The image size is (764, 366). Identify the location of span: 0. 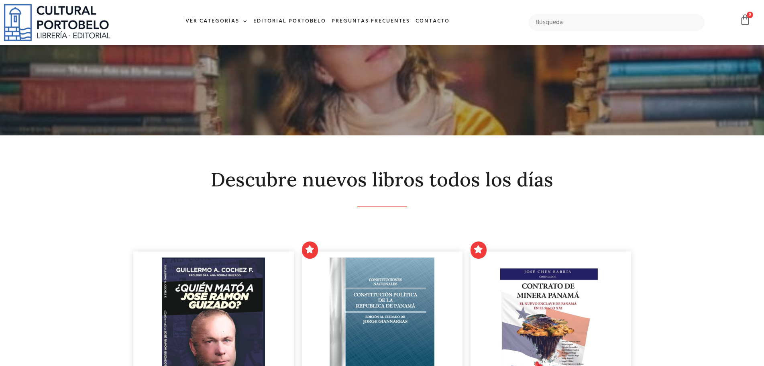
(750, 15).